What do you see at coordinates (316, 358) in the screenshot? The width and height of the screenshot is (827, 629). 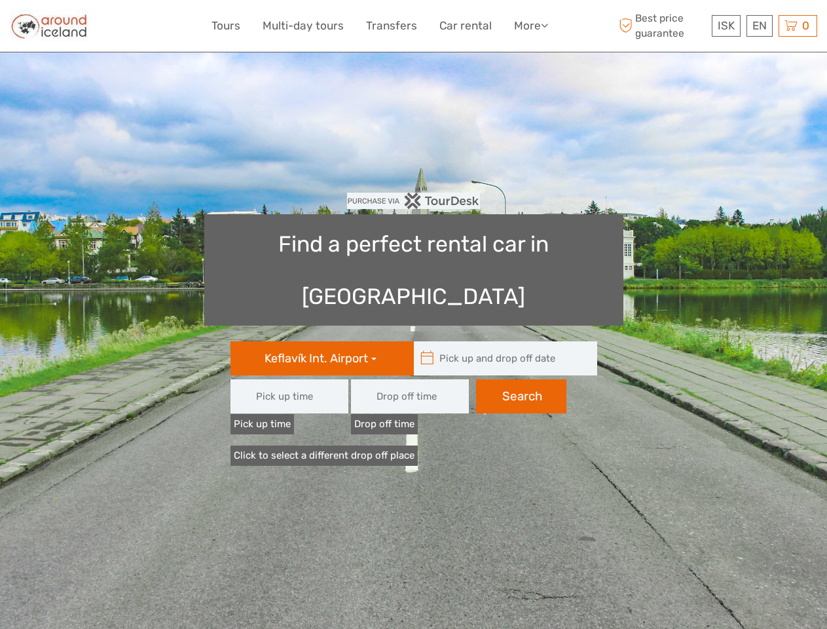 I see `span: Keflavík Int. Airport` at bounding box center [316, 358].